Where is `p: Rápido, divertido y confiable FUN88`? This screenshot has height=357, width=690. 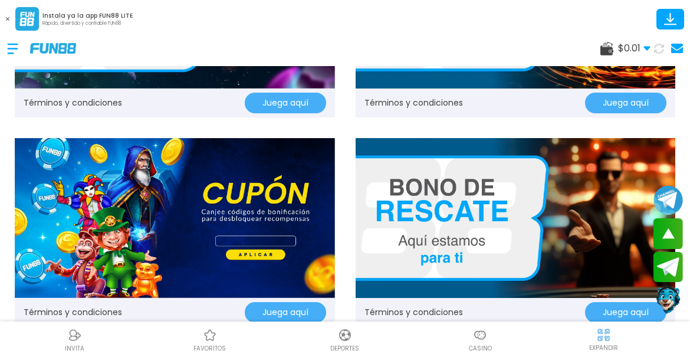
p: Rápido, divertido y confiable FUN88 is located at coordinates (87, 24).